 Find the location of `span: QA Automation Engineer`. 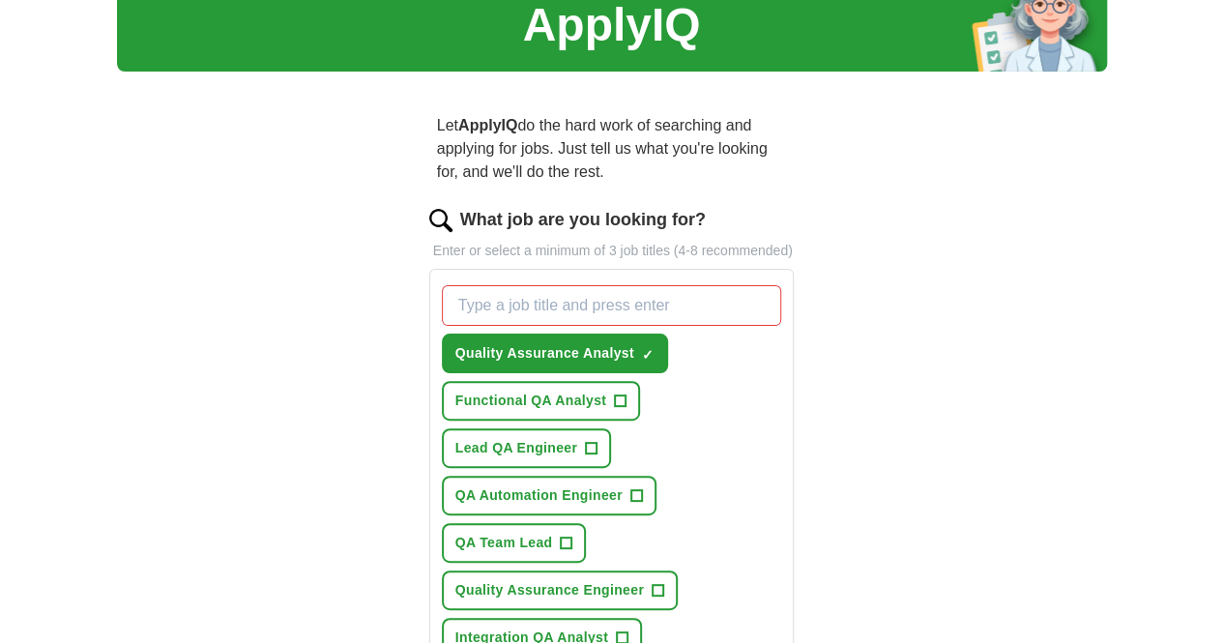

span: QA Automation Engineer is located at coordinates (539, 495).